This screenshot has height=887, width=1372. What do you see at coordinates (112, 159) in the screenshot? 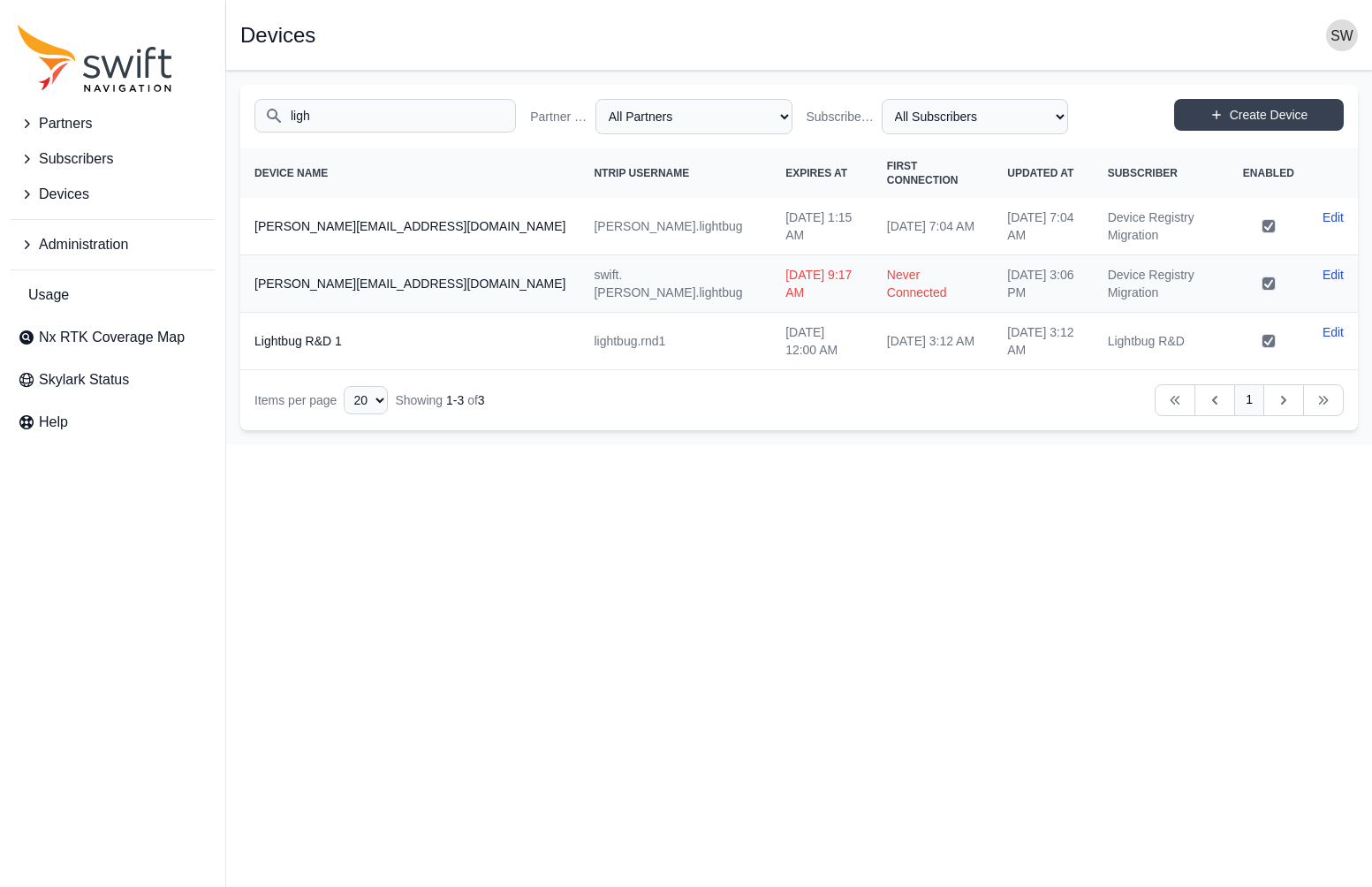
I see `button: Subscribers` at bounding box center [112, 159].